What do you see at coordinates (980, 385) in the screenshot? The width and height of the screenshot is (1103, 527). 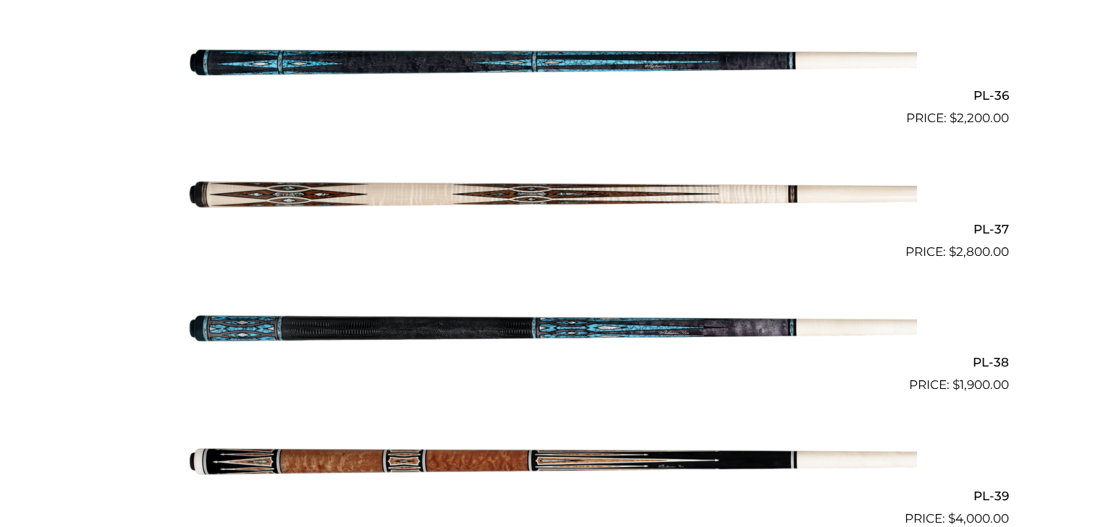 I see `bdi: 1,900.00` at bounding box center [980, 385].